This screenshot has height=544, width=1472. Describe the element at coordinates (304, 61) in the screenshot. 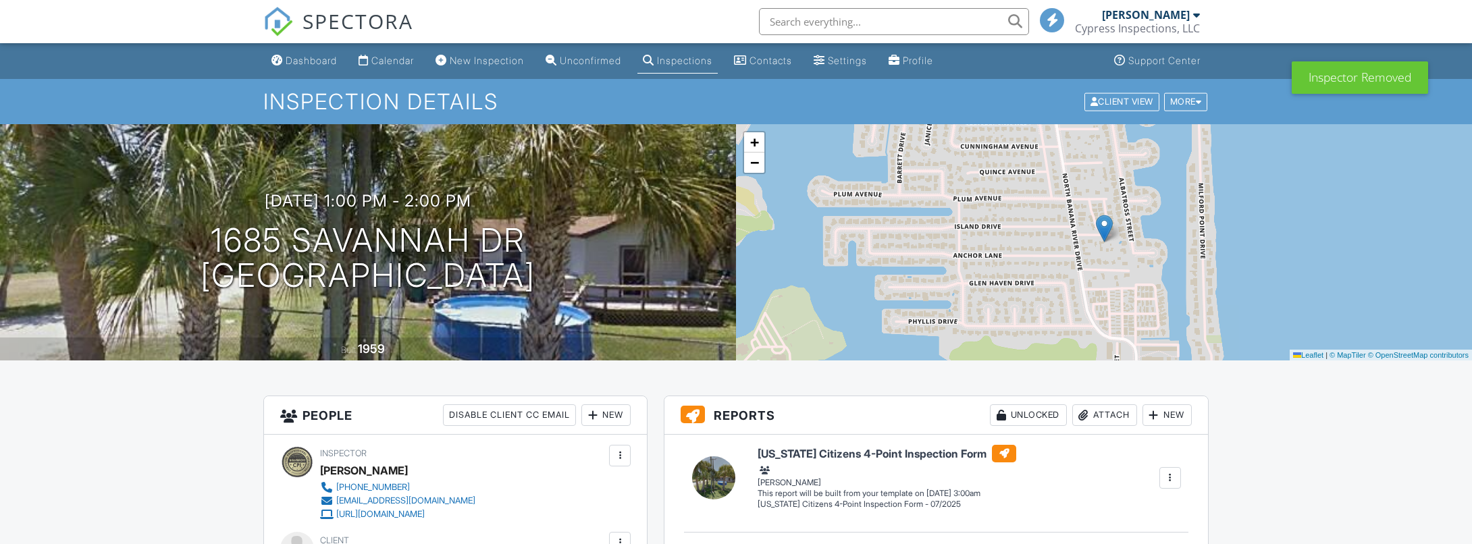

I see `a: Dashboard` at that location.